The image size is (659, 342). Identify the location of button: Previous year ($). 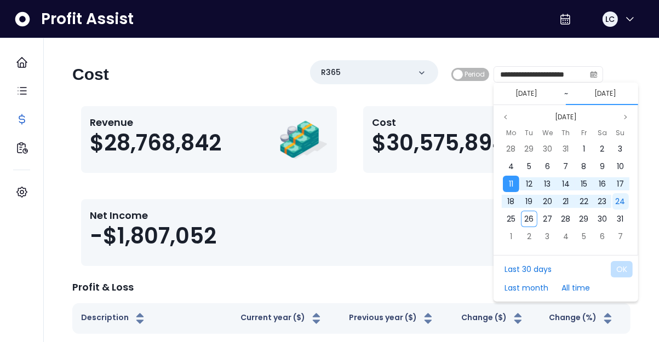
(391, 319).